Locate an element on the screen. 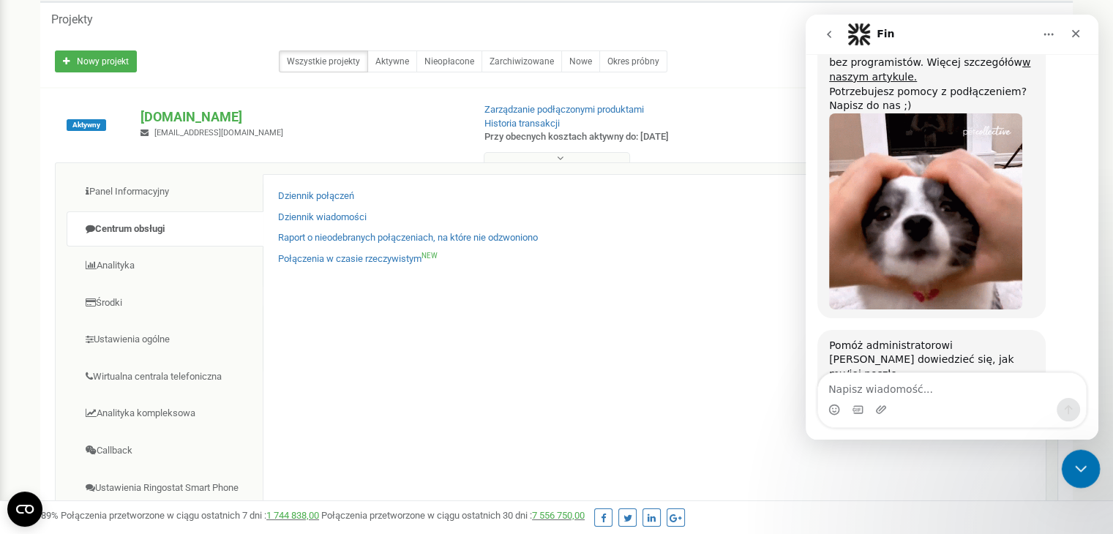 The width and height of the screenshot is (1113, 534). div: Fin mówi… is located at coordinates (146, 346).